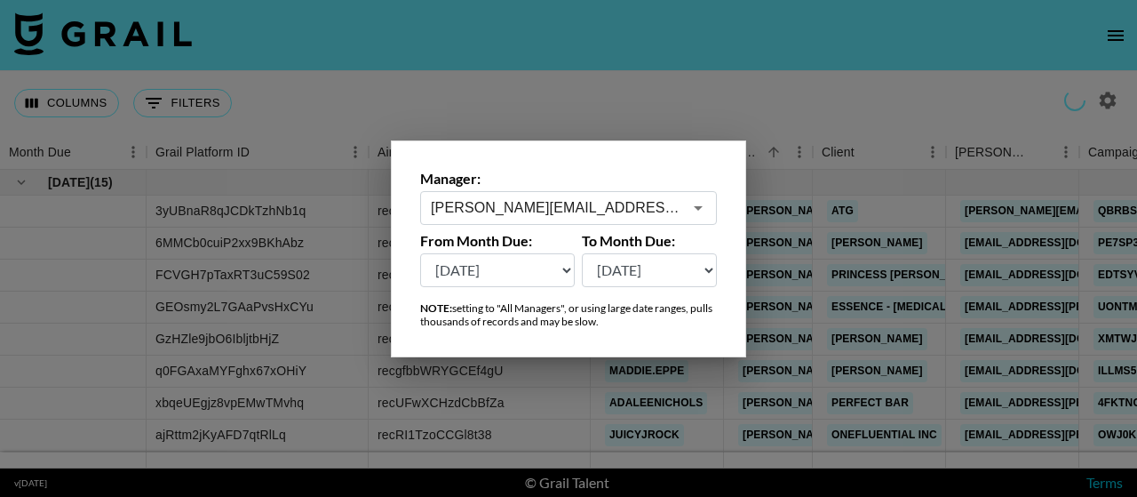 The width and height of the screenshot is (1137, 497). I want to click on label: To Month Due:, so click(649, 241).